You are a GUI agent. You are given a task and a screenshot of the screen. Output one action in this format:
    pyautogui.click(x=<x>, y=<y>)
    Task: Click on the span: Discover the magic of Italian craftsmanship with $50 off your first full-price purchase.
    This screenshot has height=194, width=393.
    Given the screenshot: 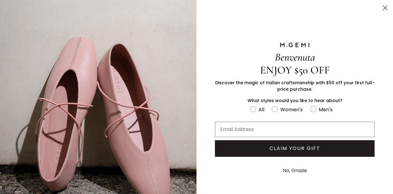 What is the action you would take?
    pyautogui.click(x=295, y=86)
    